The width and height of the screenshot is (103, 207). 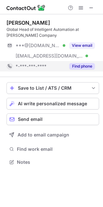 What do you see at coordinates (57, 162) in the screenshot?
I see `span: Notes` at bounding box center [57, 162].